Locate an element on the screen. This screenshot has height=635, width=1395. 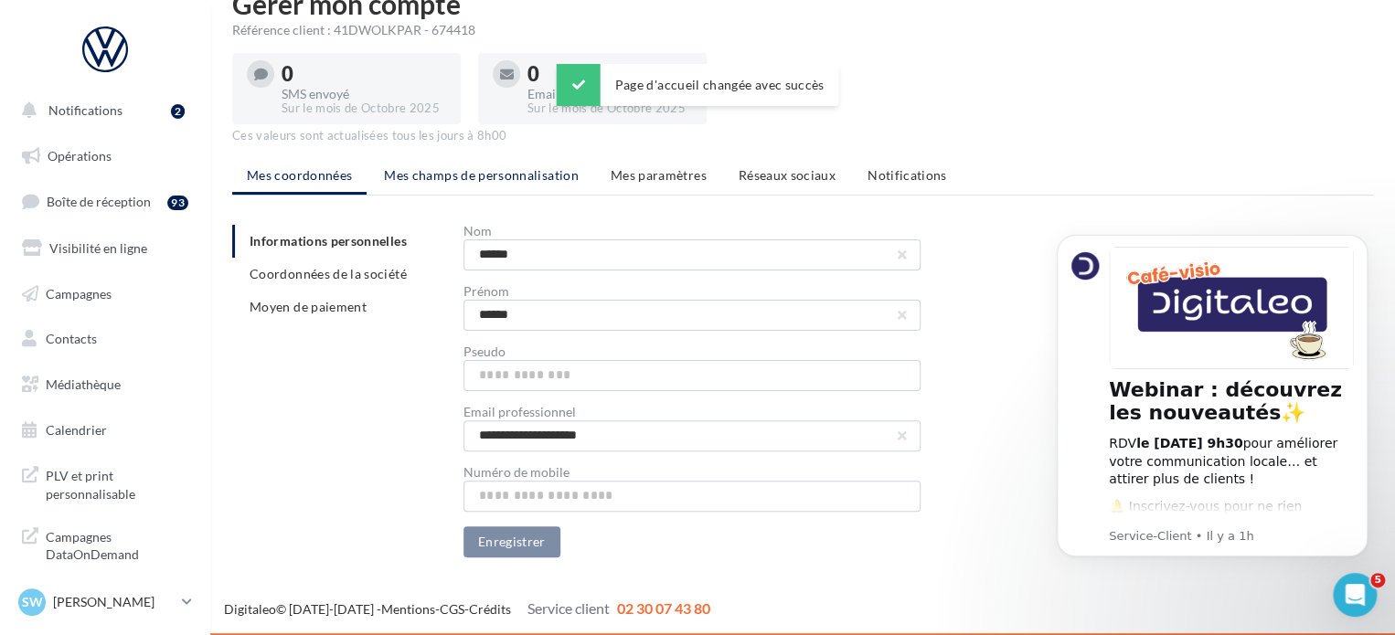
div: Email envoyé is located at coordinates (610, 94).